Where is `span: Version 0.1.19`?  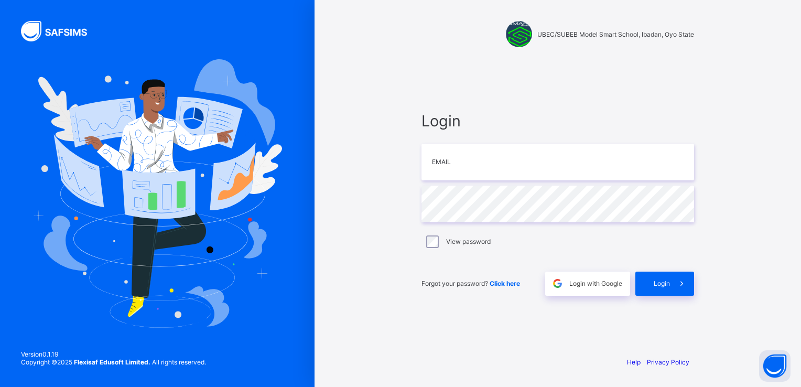
span: Version 0.1.19 is located at coordinates (113, 354).